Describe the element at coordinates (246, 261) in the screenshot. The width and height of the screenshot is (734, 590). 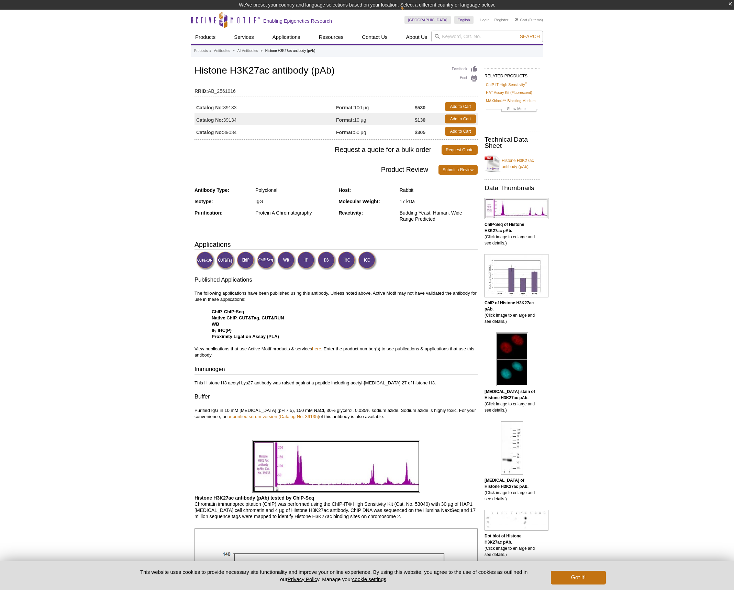
I see `img: ChIP Validated` at that location.